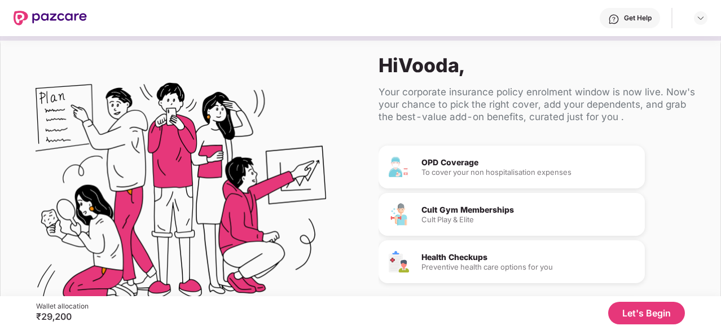 This screenshot has height=330, width=721. What do you see at coordinates (638, 18) in the screenshot?
I see `div: Get Help` at bounding box center [638, 18].